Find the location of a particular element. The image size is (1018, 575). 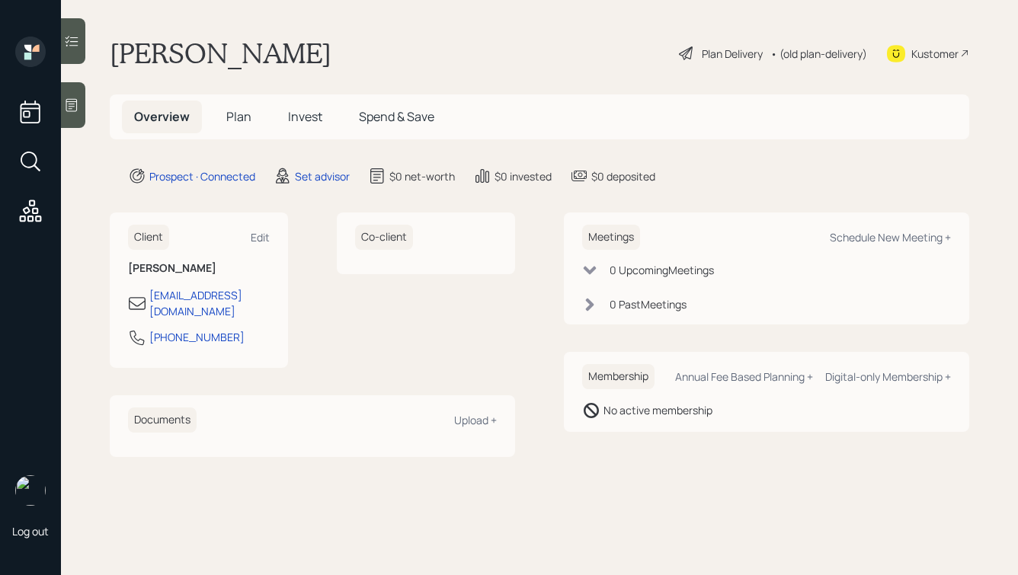

div: Set advisor is located at coordinates (322, 176).